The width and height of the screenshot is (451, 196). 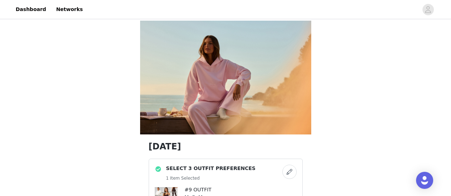 I want to click on img: campaign image, so click(x=225, y=78).